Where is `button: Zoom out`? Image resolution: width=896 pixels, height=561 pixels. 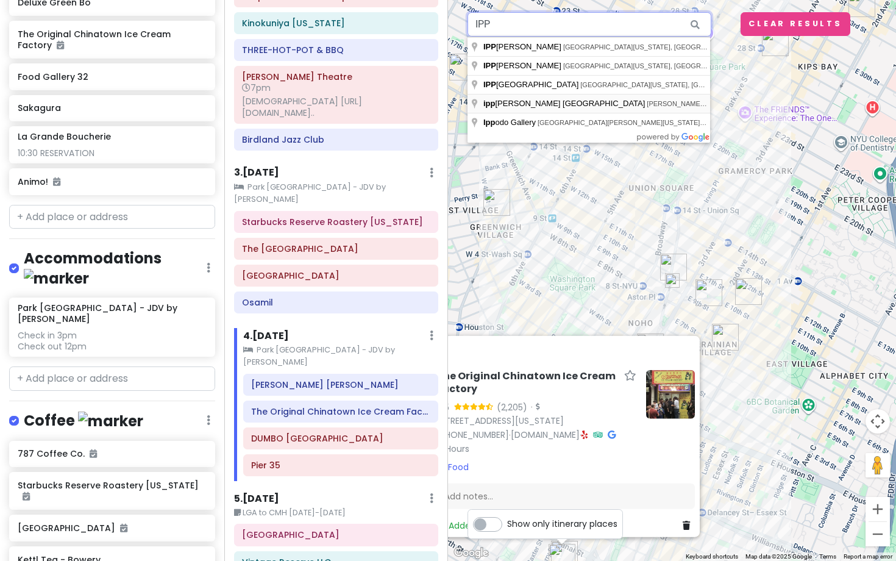
button: Zoom out is located at coordinates (878, 534).